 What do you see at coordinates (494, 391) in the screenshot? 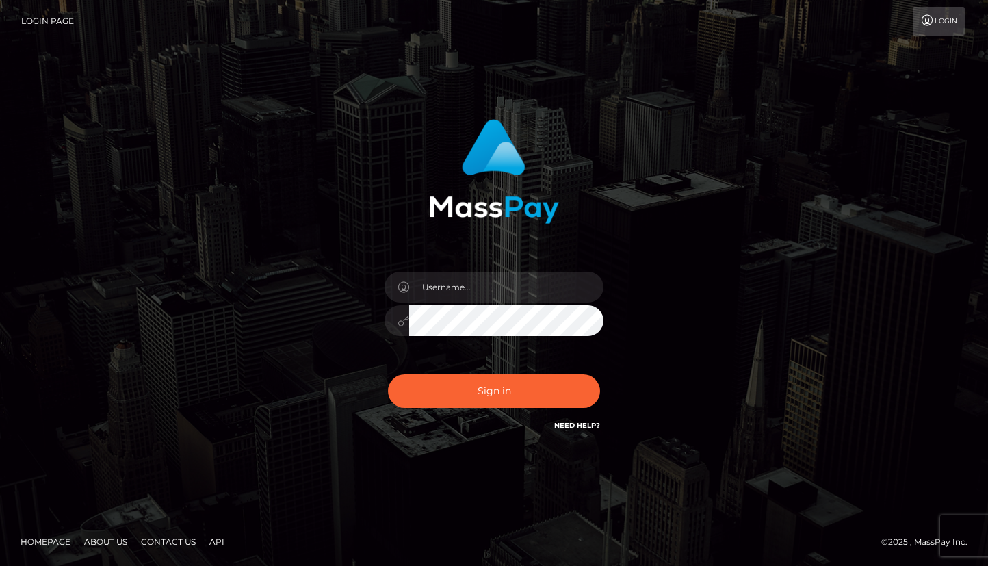
I see `button: Sign in` at bounding box center [494, 391].